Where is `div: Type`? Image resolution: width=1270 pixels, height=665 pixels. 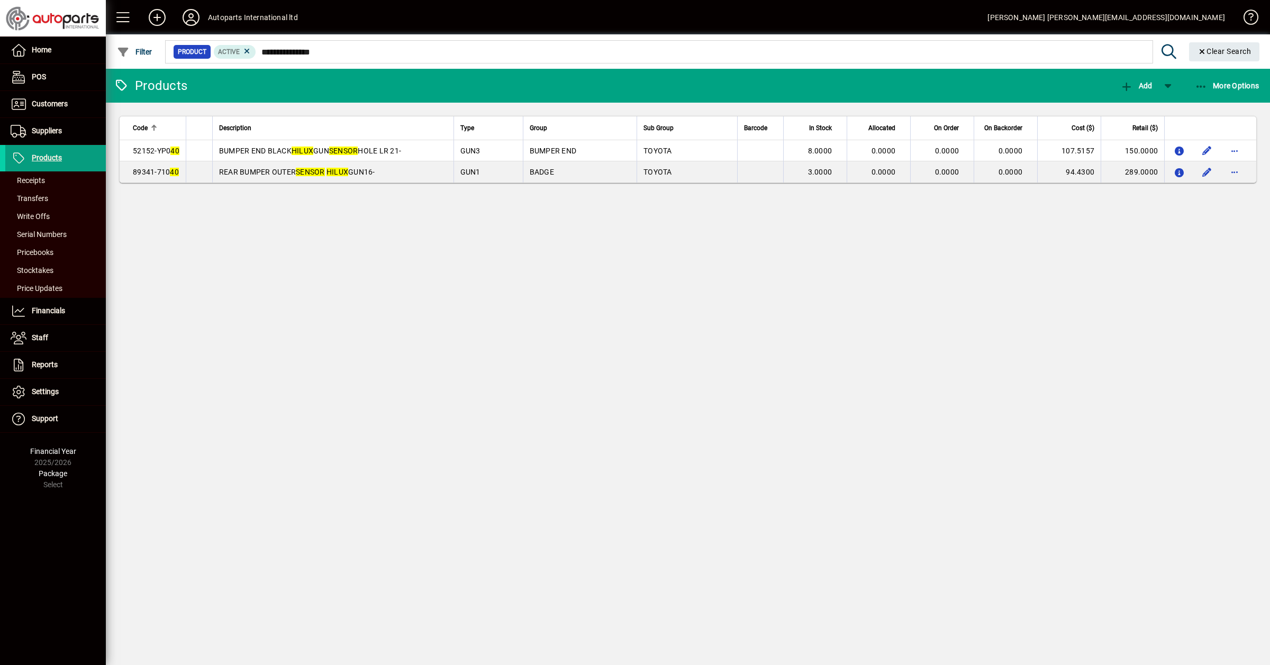 div: Type is located at coordinates (489, 128).